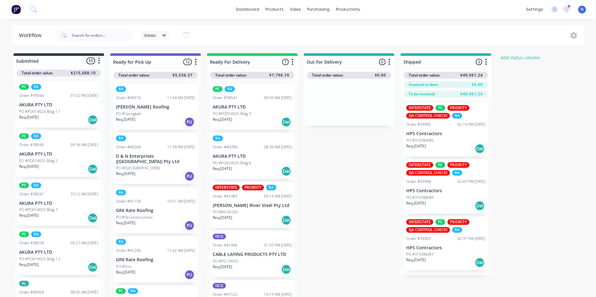 Image resolution: width=596 pixels, height=297 pixels. Describe the element at coordinates (225, 197) in the screenshot. I see `div: Order #41487` at that location.